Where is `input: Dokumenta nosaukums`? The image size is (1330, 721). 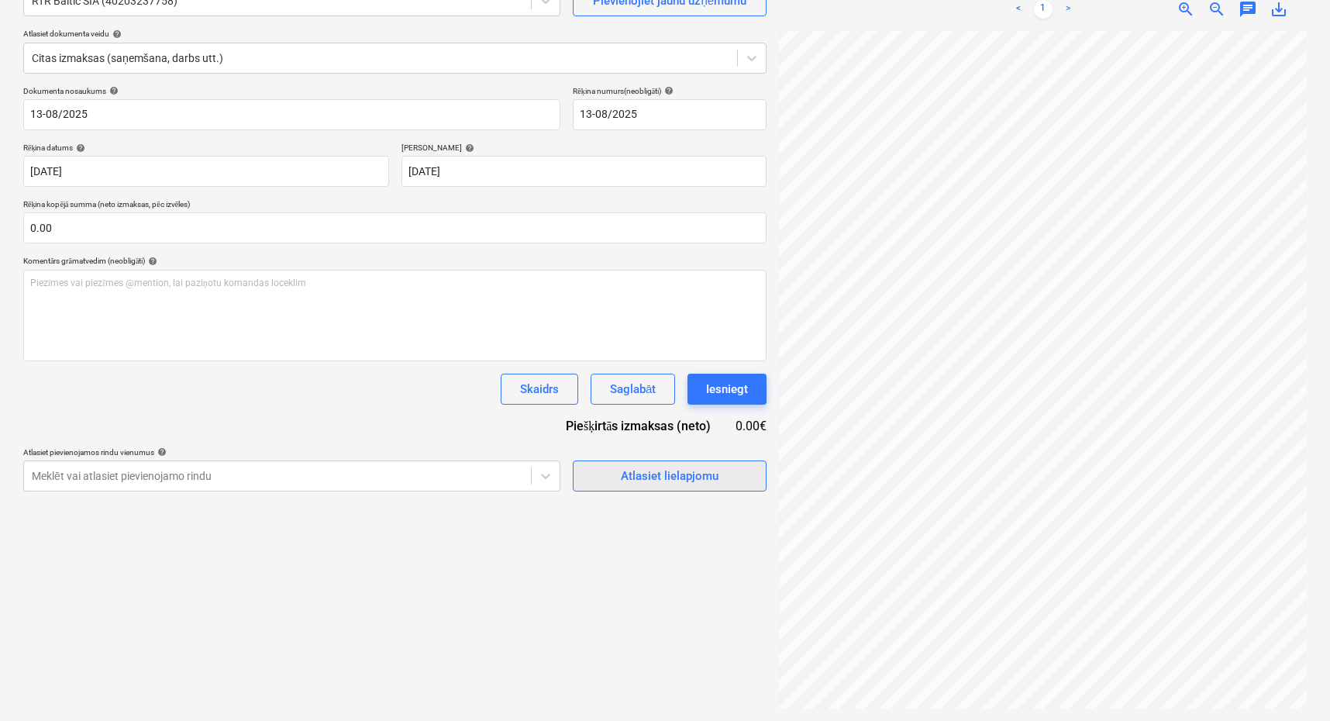
input: Dokumenta nosaukums is located at coordinates (291, 115).